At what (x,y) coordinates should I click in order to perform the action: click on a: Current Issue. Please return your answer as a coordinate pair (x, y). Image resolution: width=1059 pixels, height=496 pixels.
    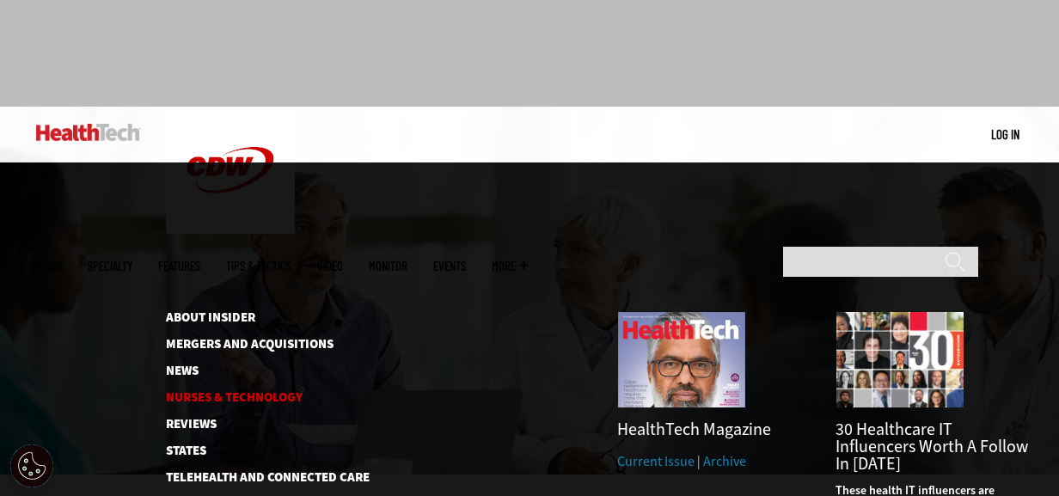
    Looking at the image, I should click on (656, 461).